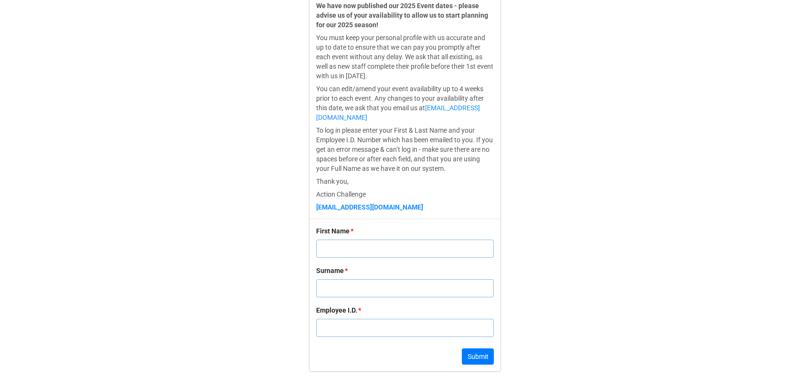 This screenshot has height=378, width=810. Describe the element at coordinates (405, 57) in the screenshot. I see `p: You must keep your personal profile with us accurate and up to date to ensure that we can pay you...` at that location.